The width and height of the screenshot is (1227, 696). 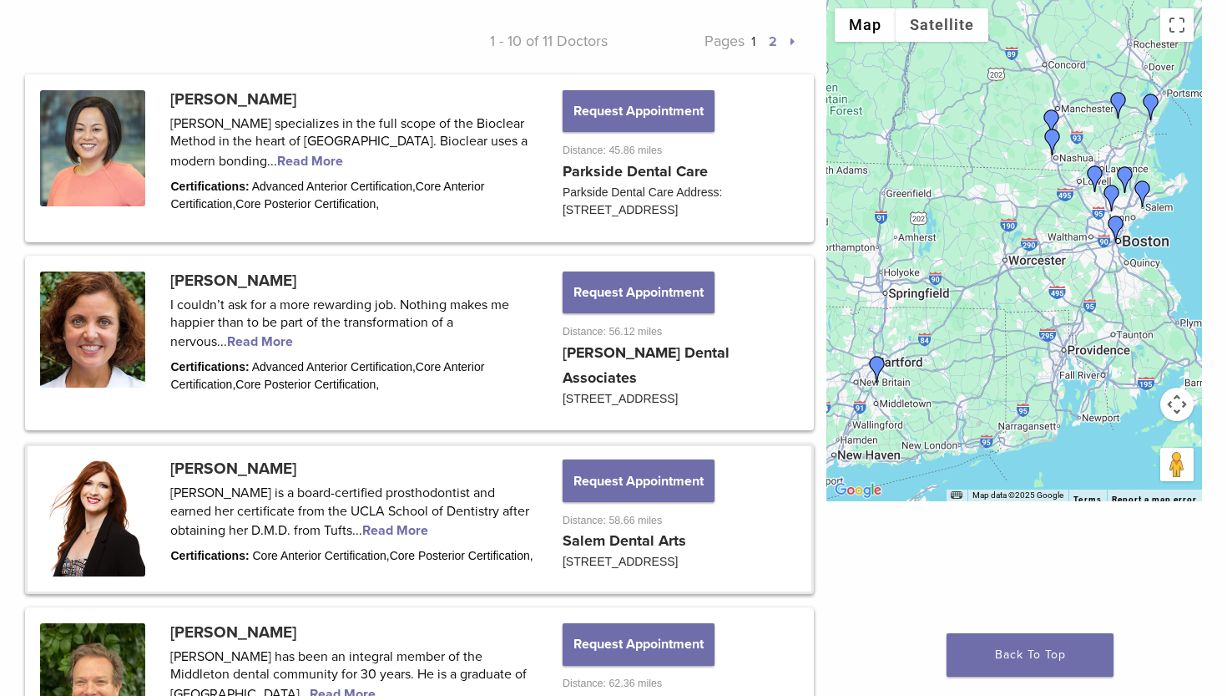 I want to click on img: Google, so click(x=858, y=490).